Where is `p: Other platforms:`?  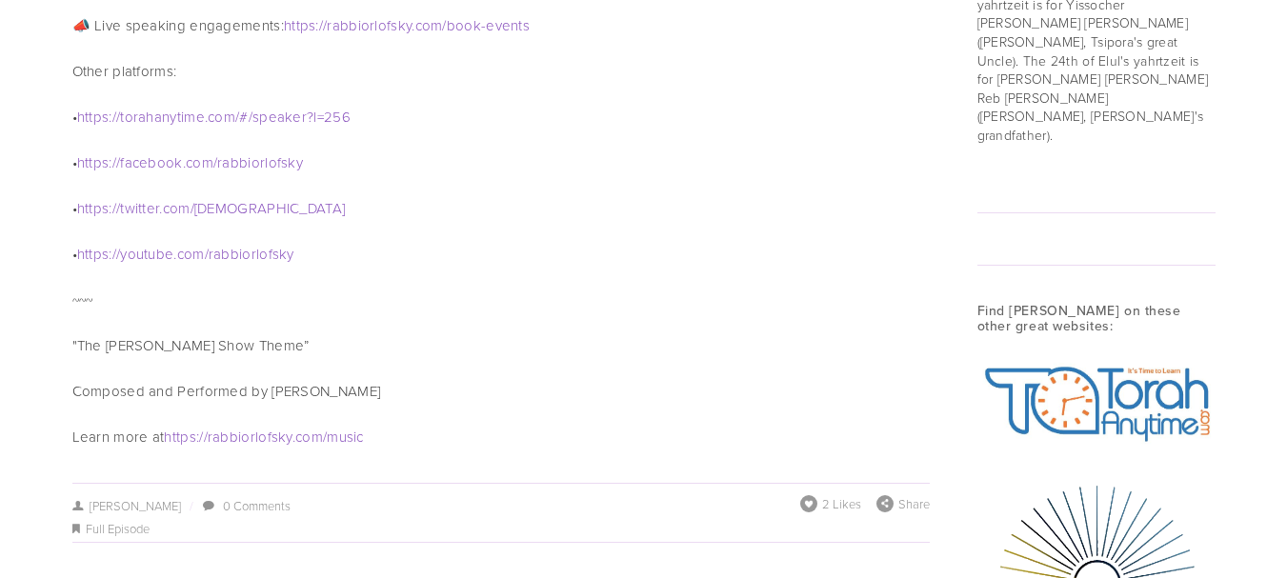
p: Other platforms: is located at coordinates (501, 71).